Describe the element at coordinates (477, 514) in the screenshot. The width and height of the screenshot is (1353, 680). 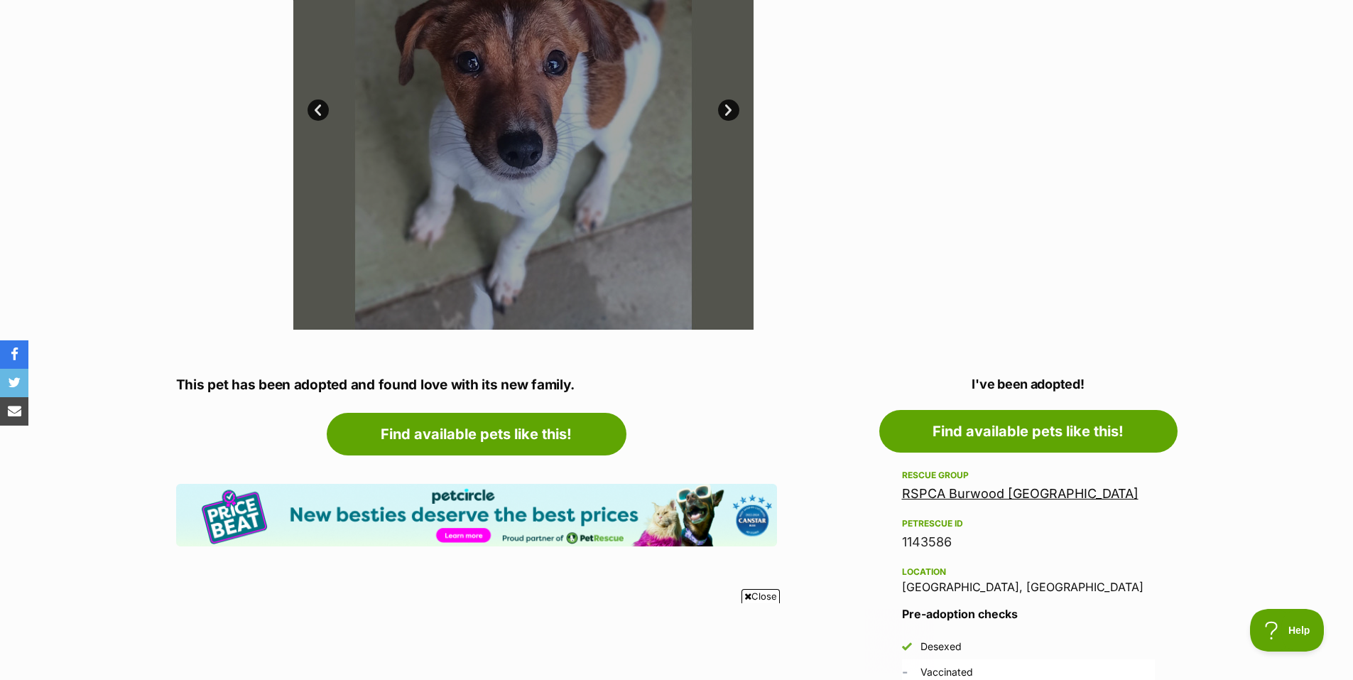
I see `img: Pet Circle promo banner` at that location.